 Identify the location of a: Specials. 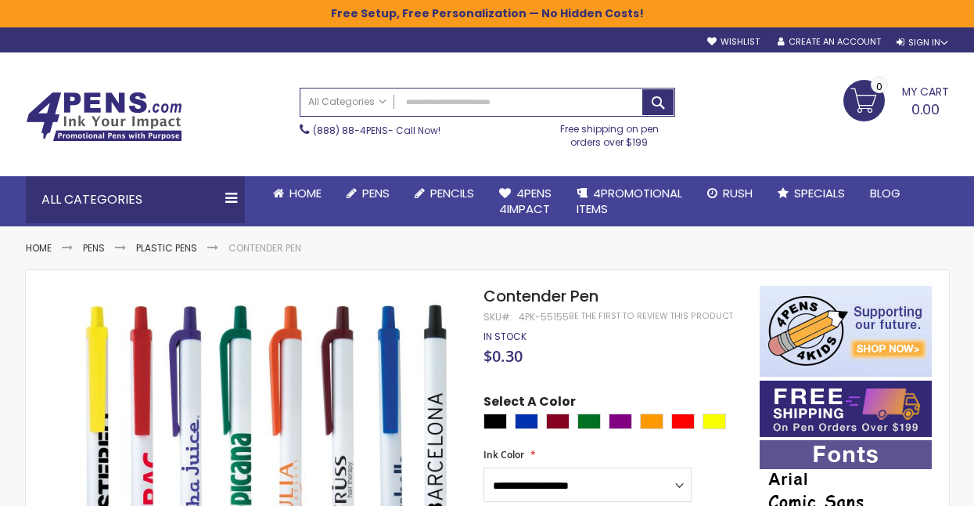
(811, 193).